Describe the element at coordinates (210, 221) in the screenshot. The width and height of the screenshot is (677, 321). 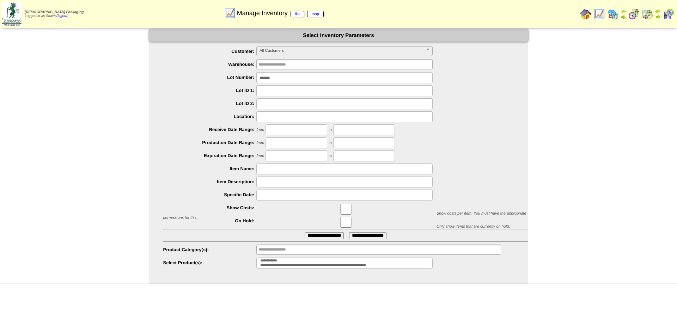
I see `label: On Hold:` at that location.